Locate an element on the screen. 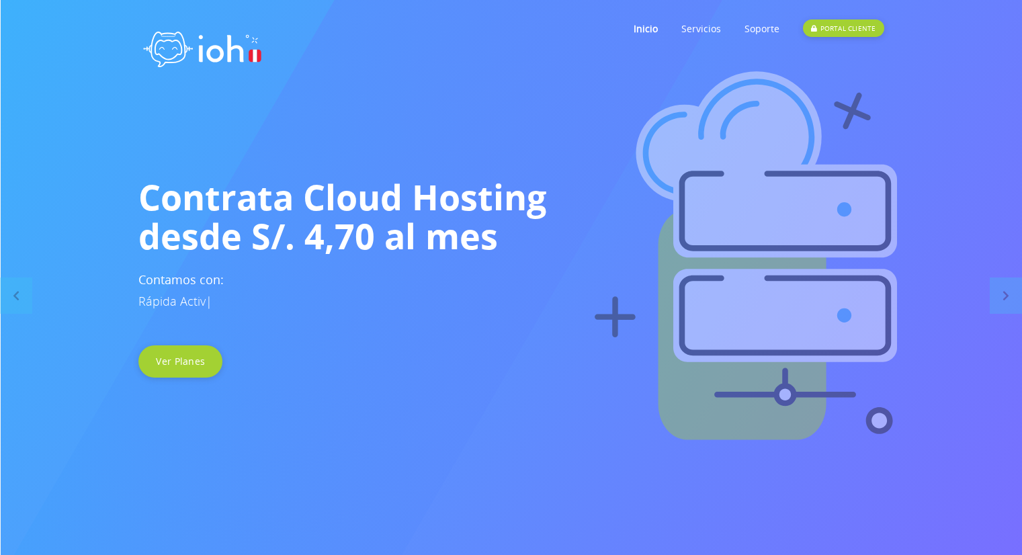  a: PORTAL CLIENTE is located at coordinates (843, 28).